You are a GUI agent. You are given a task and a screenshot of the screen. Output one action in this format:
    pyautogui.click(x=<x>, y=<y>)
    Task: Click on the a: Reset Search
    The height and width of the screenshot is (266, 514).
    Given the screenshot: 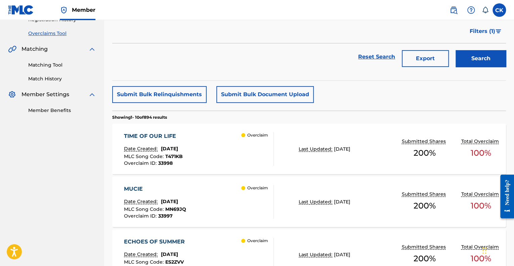 What is the action you would take?
    pyautogui.click(x=376, y=57)
    